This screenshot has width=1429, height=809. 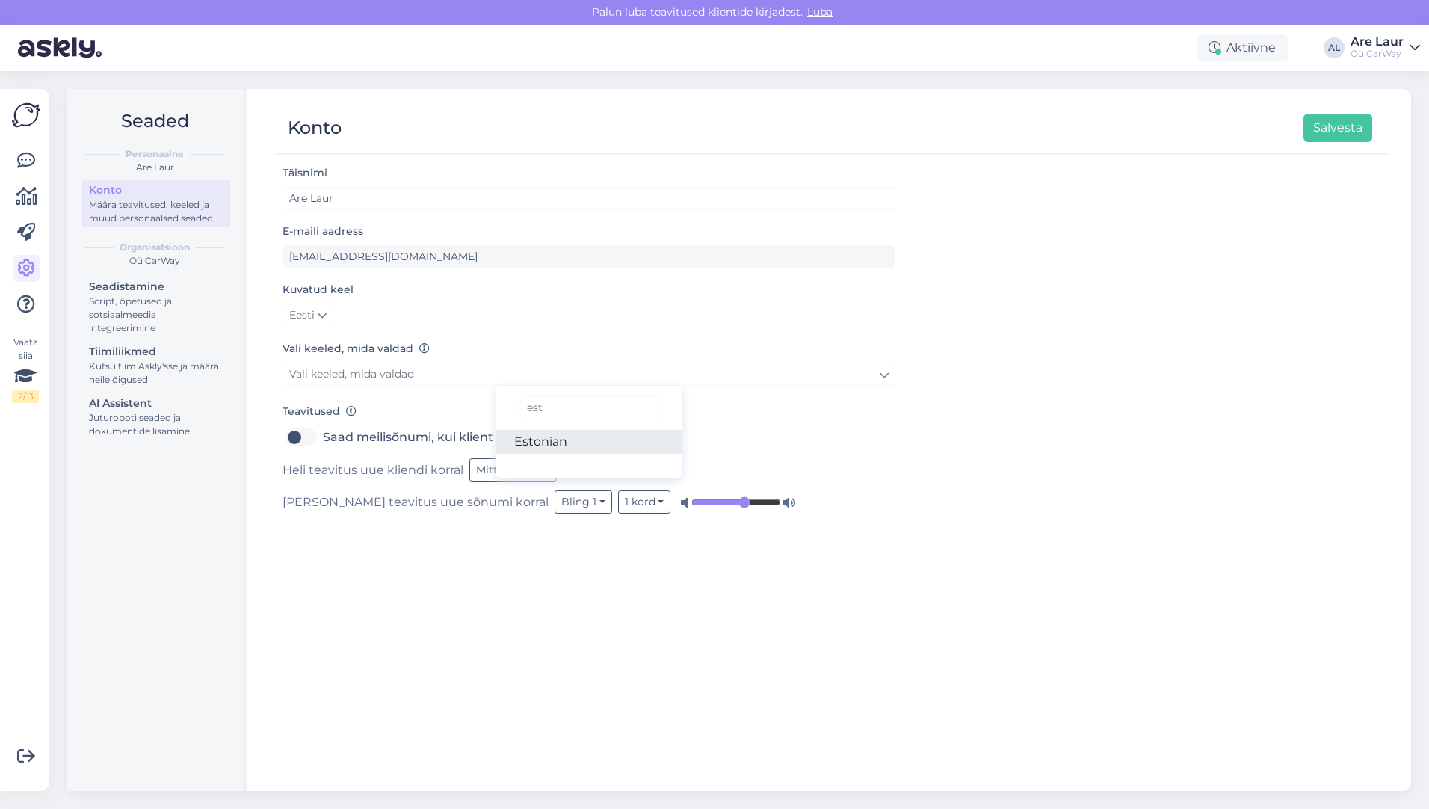 What do you see at coordinates (156, 416) in the screenshot?
I see `a: AI AssistentJuturoboti seaded ja dokumentide lisamine` at bounding box center [156, 416].